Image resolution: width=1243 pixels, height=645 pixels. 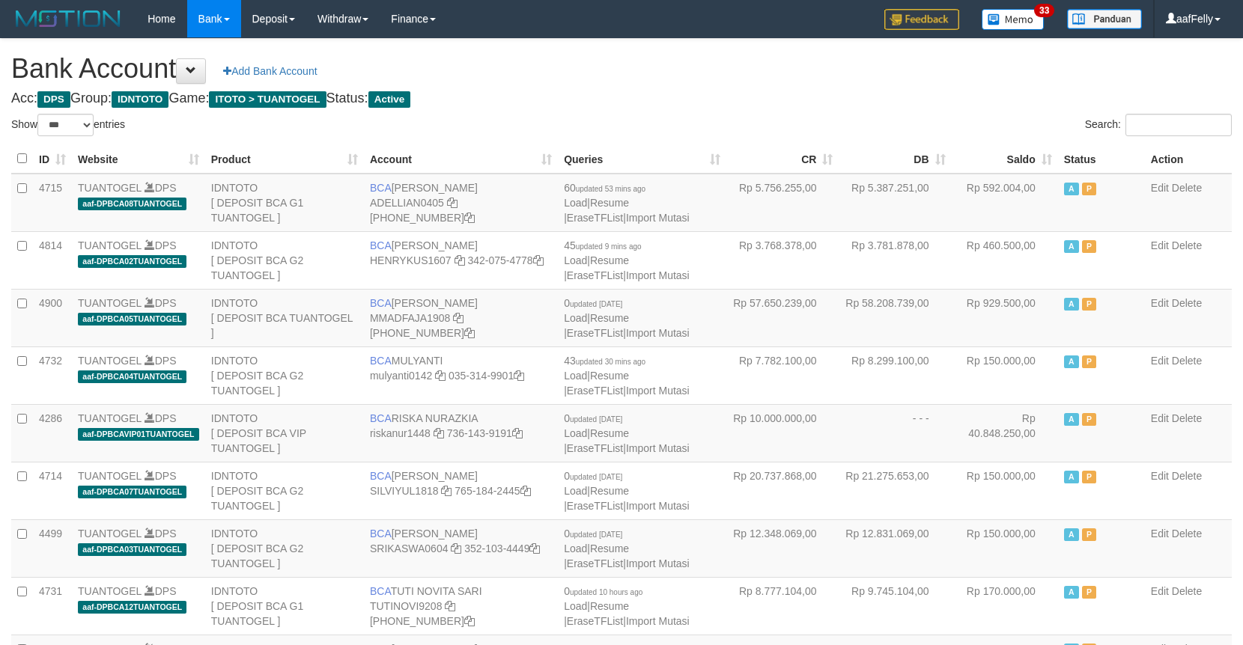 What do you see at coordinates (1013, 19) in the screenshot?
I see `img: Button%20Memo.svg` at bounding box center [1013, 19].